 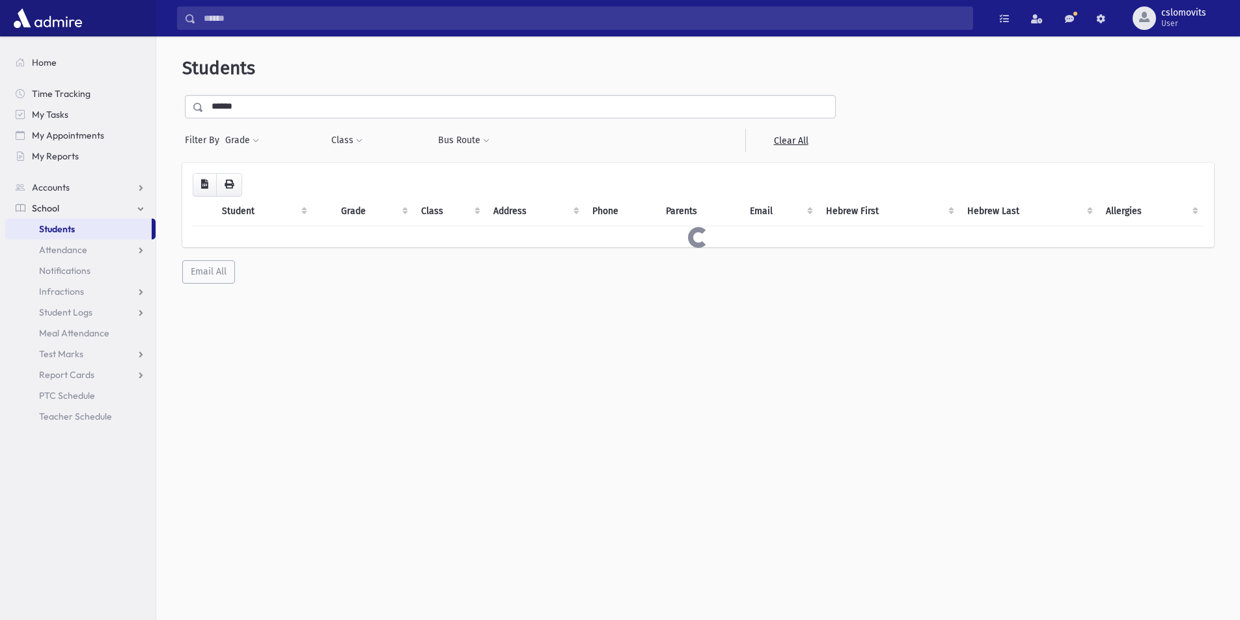 I want to click on button: Print, so click(x=229, y=185).